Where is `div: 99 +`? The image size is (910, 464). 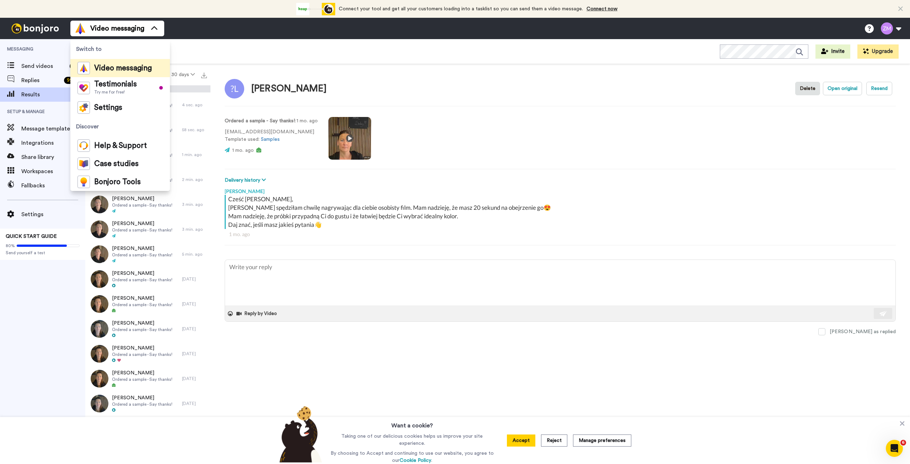 div: 99 + is located at coordinates (71, 80).